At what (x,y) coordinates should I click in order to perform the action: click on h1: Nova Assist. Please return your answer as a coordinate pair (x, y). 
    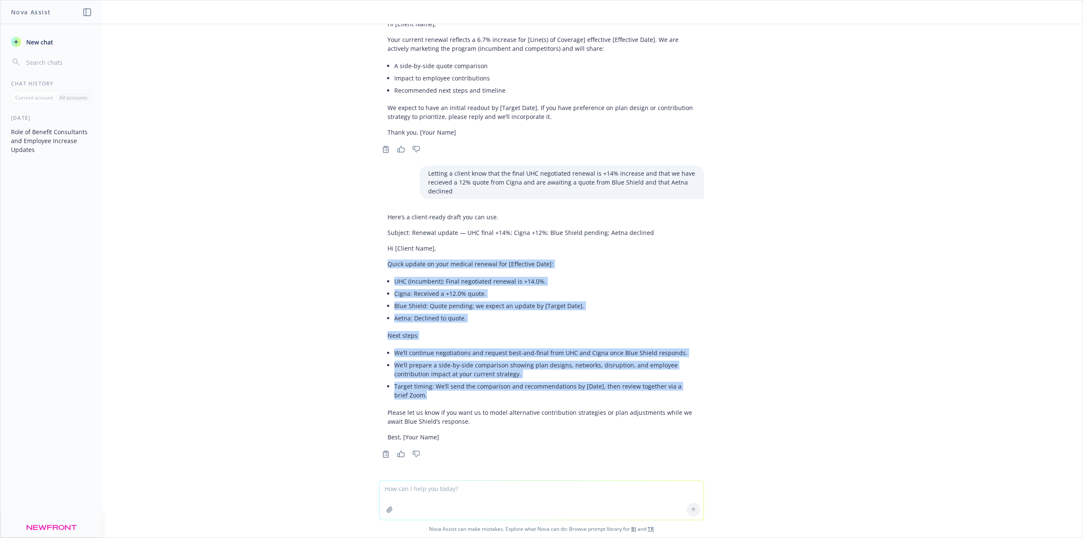
    Looking at the image, I should click on (31, 12).